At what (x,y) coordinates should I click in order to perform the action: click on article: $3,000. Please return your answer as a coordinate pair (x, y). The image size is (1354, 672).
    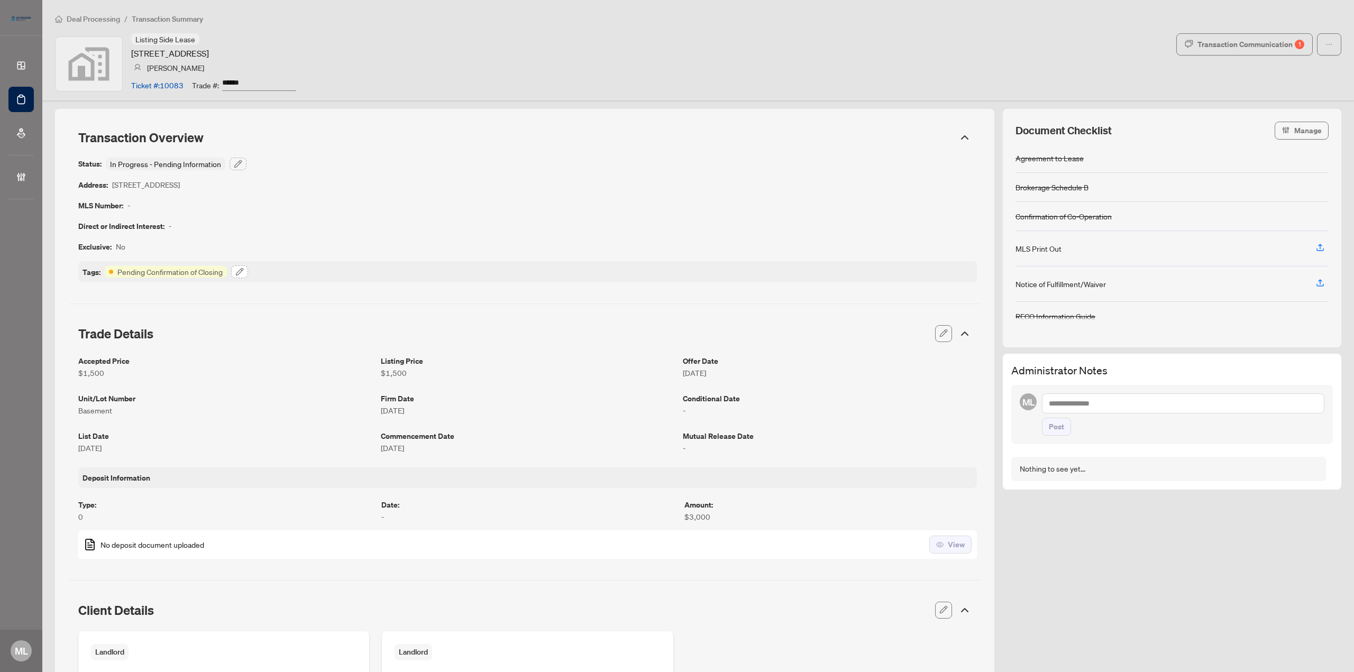
    Looking at the image, I should click on (830, 517).